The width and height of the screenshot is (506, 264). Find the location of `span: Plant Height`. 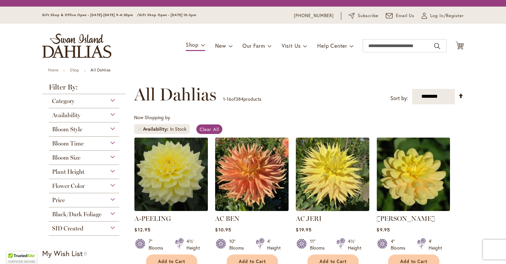

span: Plant Height is located at coordinates (68, 172).